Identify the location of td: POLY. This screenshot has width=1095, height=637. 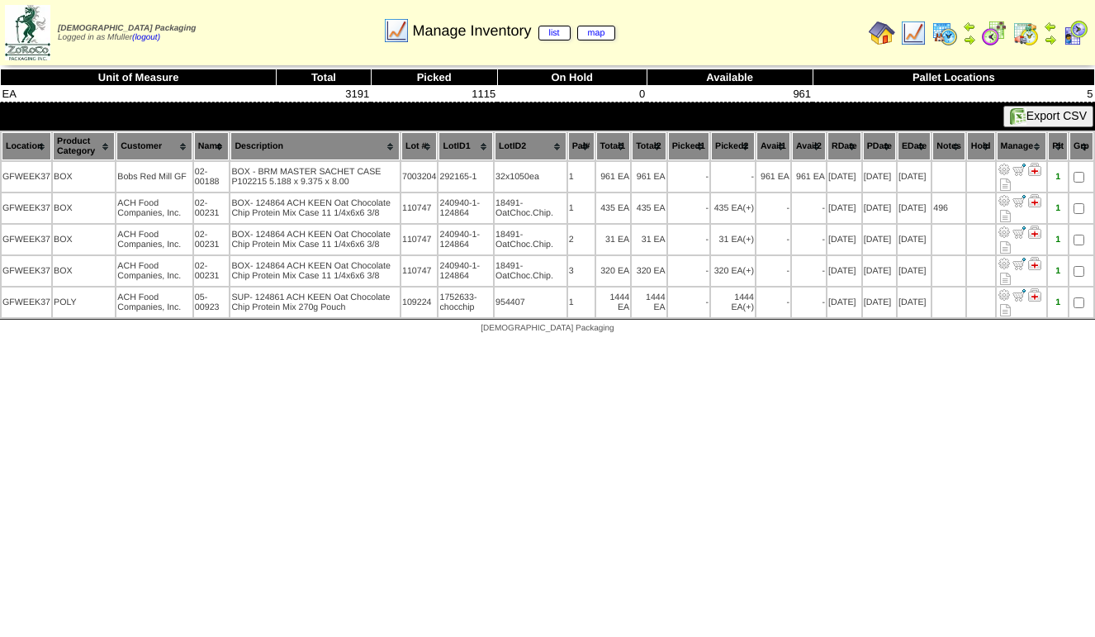
(83, 302).